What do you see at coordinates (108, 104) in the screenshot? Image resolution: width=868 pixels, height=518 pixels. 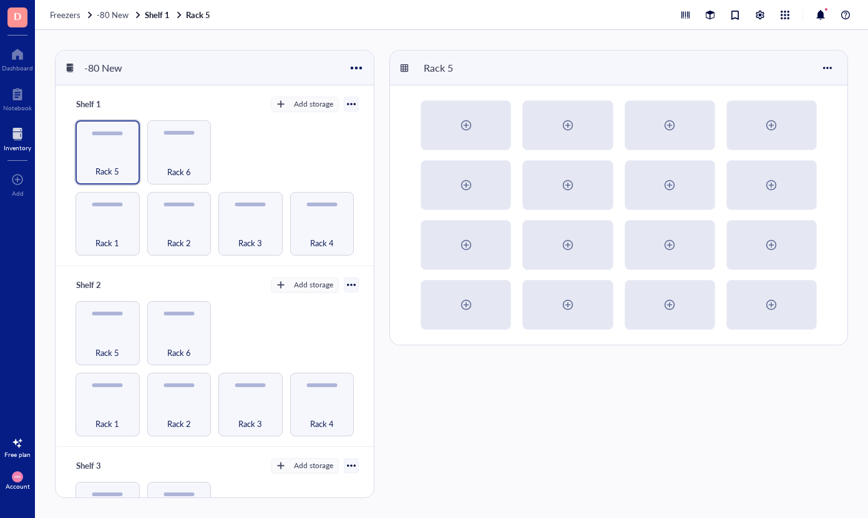 I see `div: Shelf 1` at bounding box center [108, 104].